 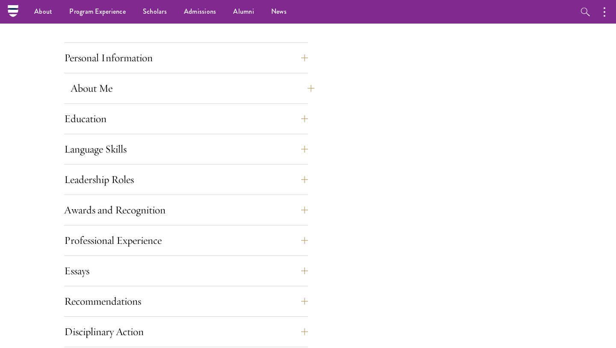 What do you see at coordinates (186, 179) in the screenshot?
I see `button: Leadership Roles` at bounding box center [186, 179].